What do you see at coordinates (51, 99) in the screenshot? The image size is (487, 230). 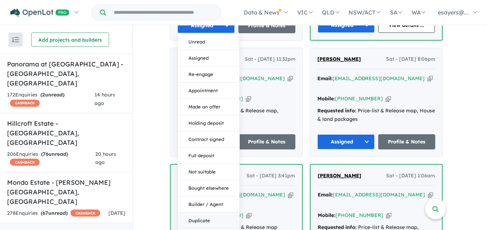 I see `div: 172 Enquir ies` at bounding box center [51, 99].